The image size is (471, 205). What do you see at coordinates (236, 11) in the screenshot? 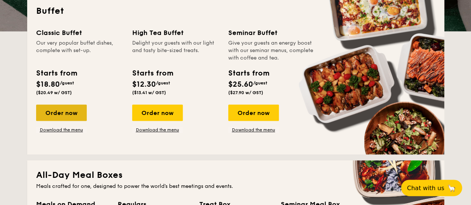
I see `h2: Buffet` at bounding box center [236, 11].